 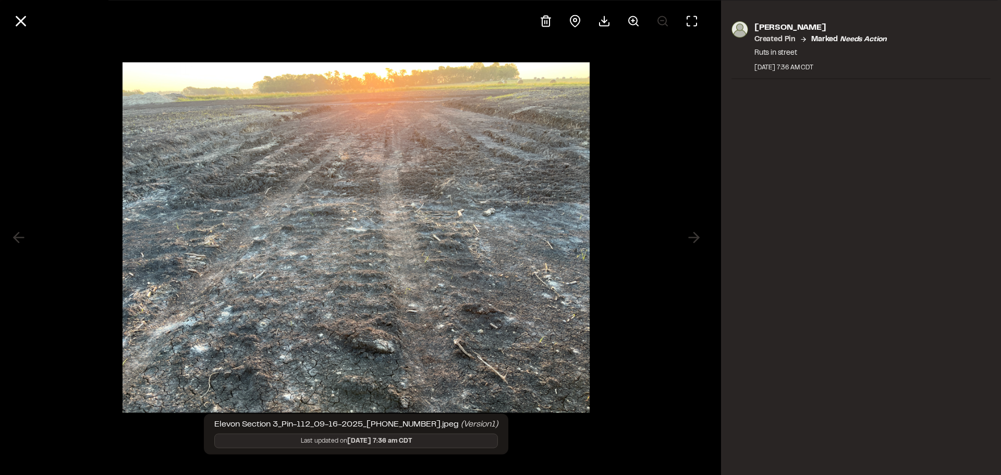 I want to click on p: Created Pin, so click(x=775, y=39).